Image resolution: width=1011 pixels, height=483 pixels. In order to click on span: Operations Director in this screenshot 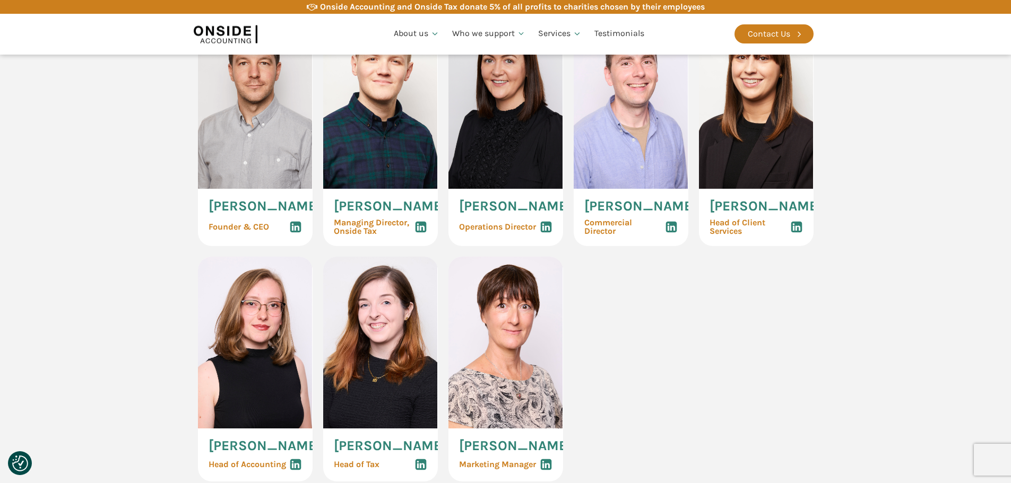, I will do `click(497, 227)`.